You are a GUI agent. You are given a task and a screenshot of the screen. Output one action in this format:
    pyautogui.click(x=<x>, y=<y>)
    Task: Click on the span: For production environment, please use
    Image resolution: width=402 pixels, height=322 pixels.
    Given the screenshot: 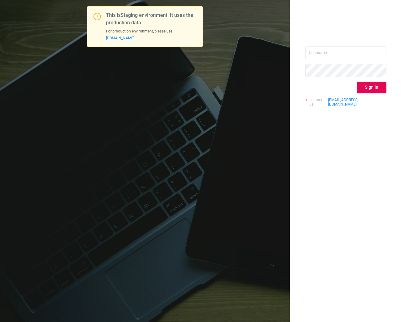 What is the action you would take?
    pyautogui.click(x=139, y=35)
    